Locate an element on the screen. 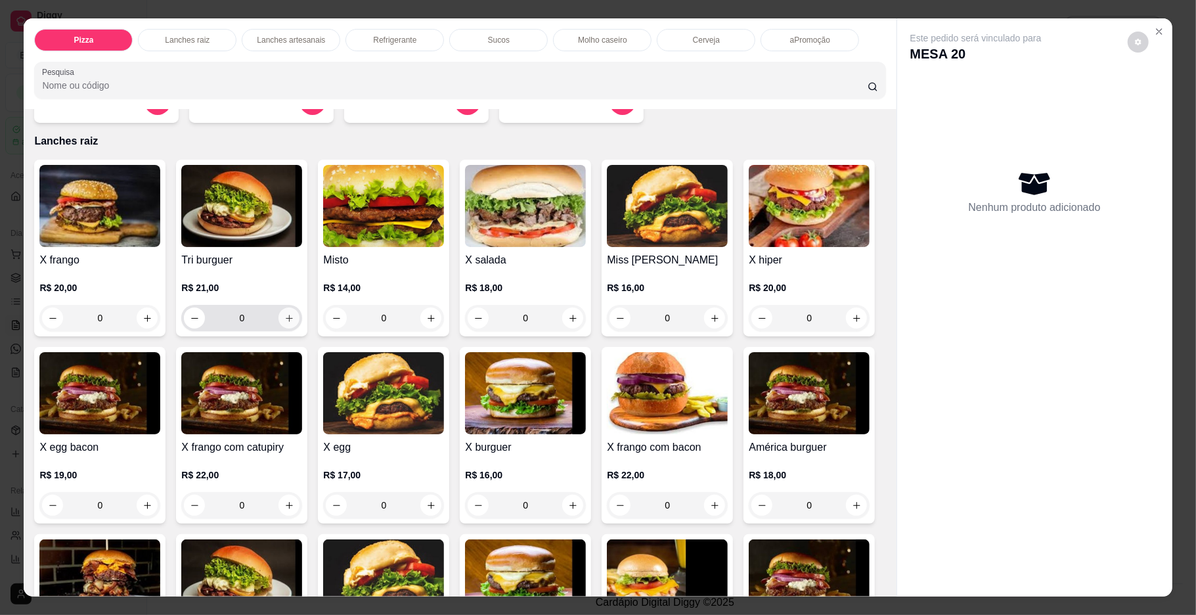 The image size is (1196, 615). h4: Misto is located at coordinates (384, 260).